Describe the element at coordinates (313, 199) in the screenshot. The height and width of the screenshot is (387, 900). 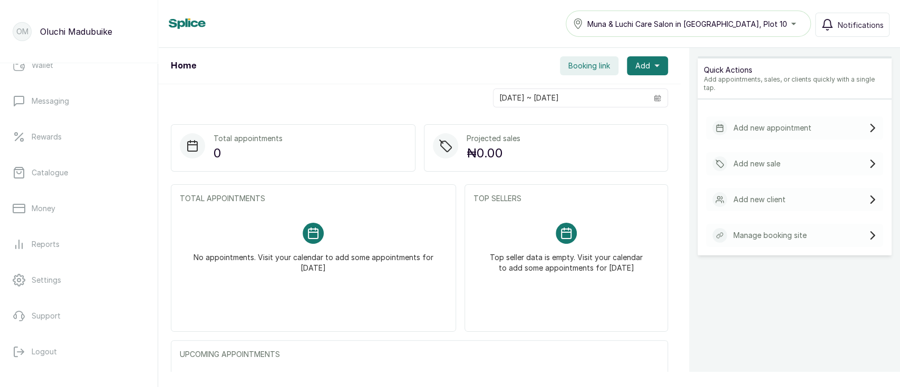
I see `p: TOTAL APPOINTMENTS` at that location.